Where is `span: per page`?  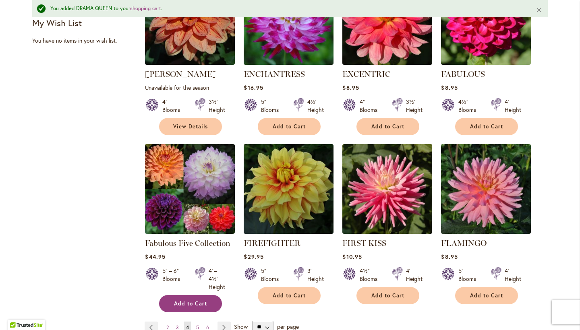
span: per page is located at coordinates (288, 326).